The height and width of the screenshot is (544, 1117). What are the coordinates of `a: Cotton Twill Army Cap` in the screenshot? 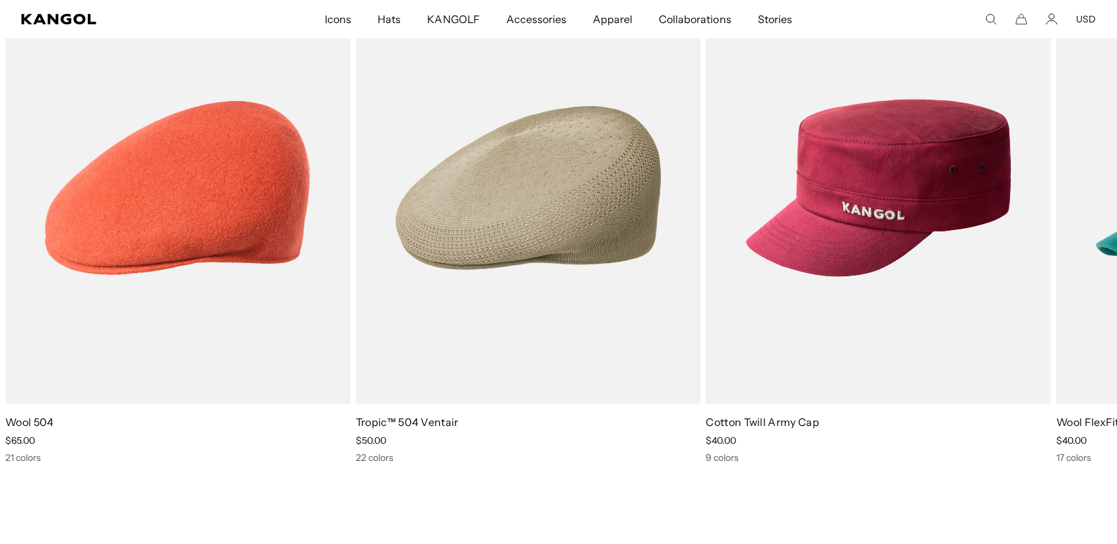 It's located at (762, 422).